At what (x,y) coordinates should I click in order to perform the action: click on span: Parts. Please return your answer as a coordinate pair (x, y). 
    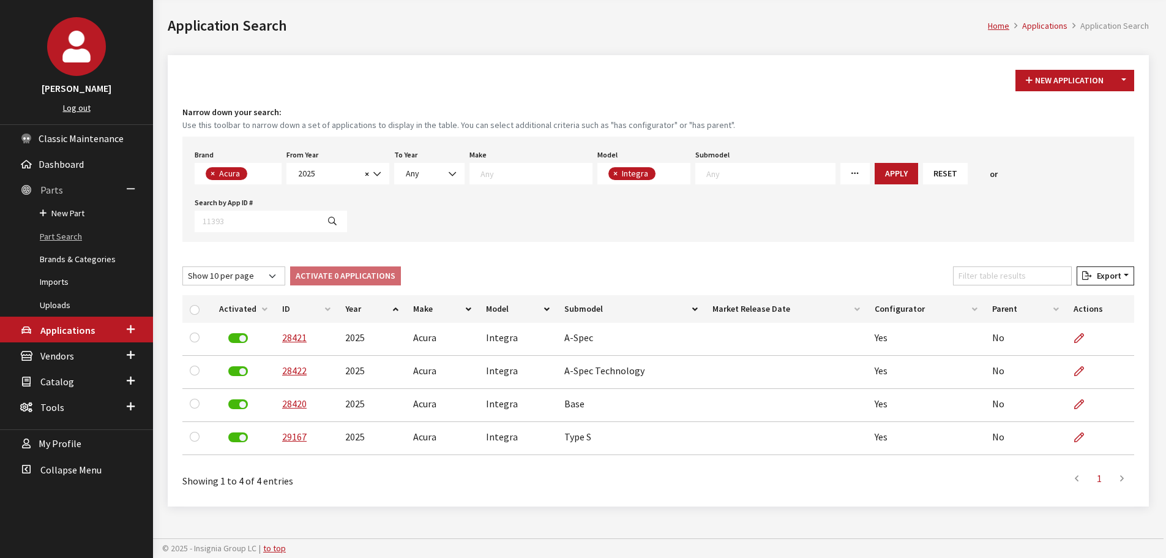
    Looking at the image, I should click on (51, 190).